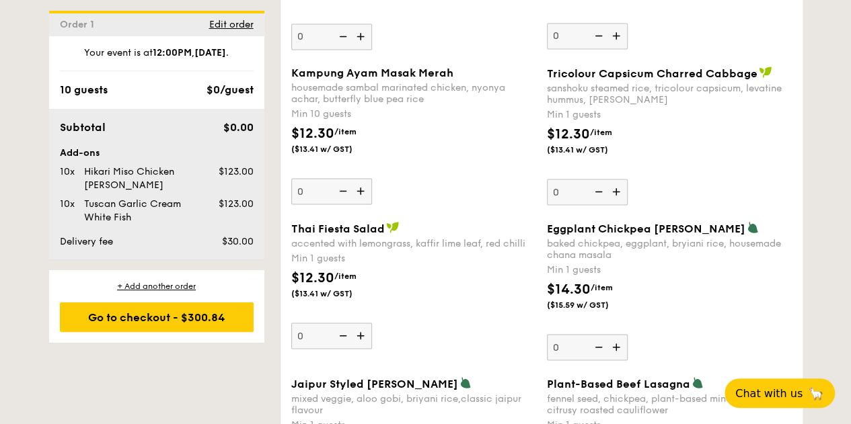 This screenshot has width=851, height=424. I want to click on div: Tuscan Garlic Cream White Fish, so click(140, 211).